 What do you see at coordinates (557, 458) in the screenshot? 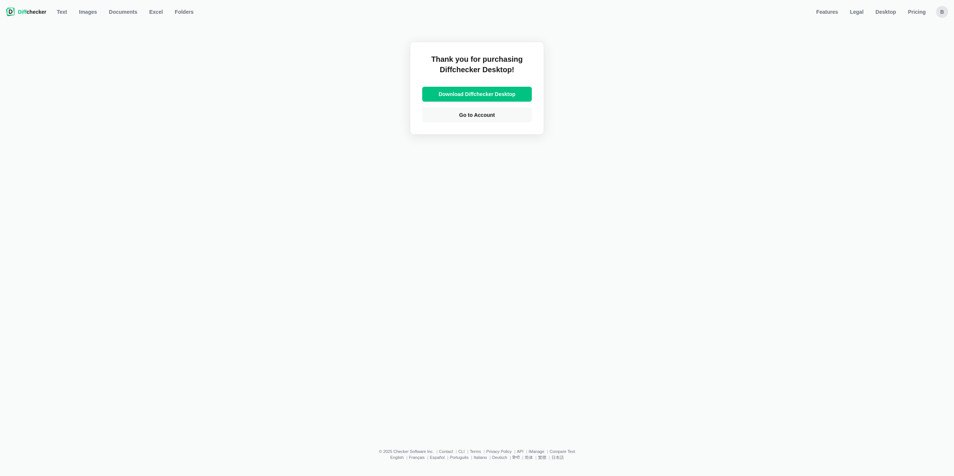
I see `a: 日本語` at bounding box center [557, 458].